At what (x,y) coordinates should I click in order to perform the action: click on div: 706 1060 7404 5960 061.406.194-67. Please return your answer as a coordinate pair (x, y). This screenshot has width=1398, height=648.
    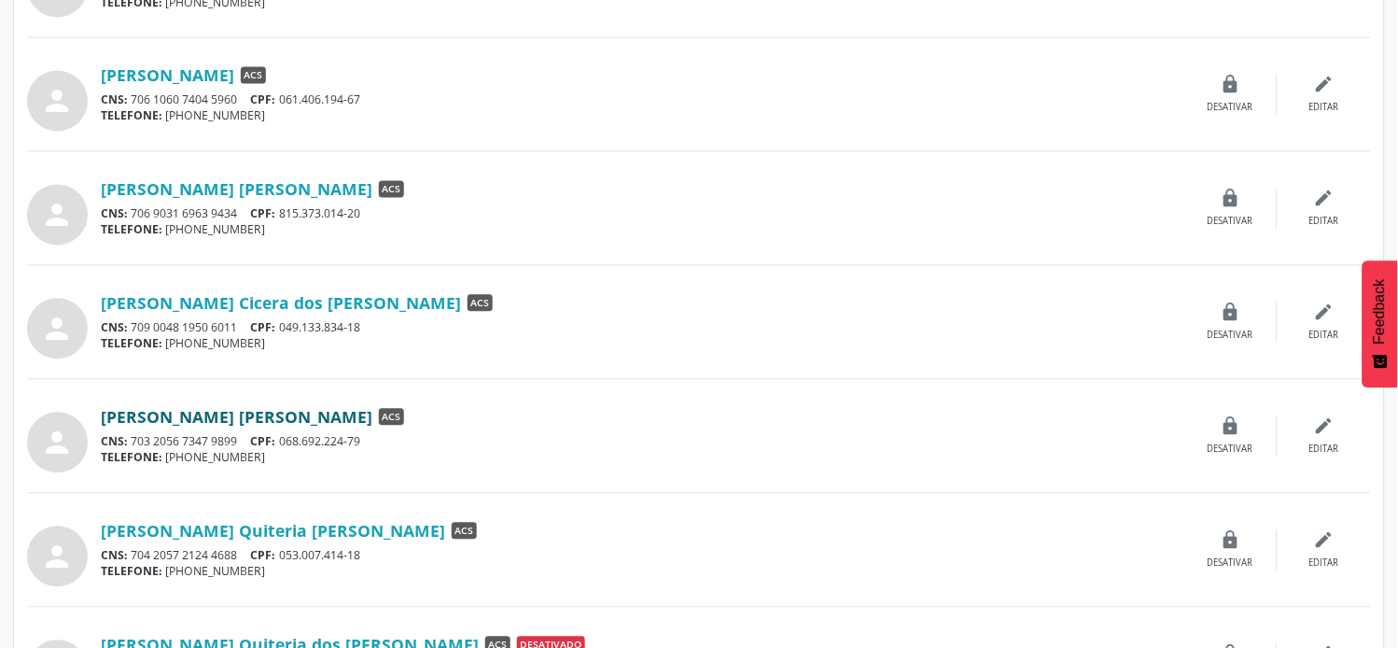
    Looking at the image, I should click on (642, 100).